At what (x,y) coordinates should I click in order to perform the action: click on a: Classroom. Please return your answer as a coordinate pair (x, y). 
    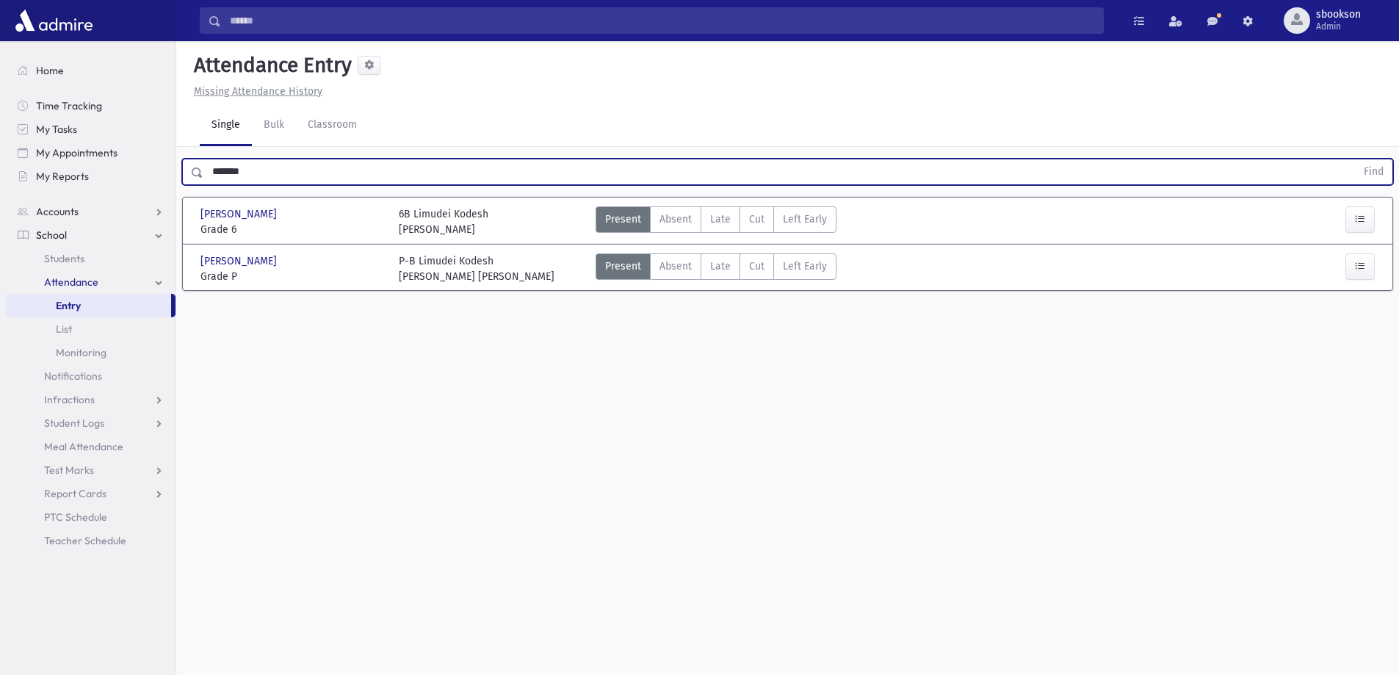
    Looking at the image, I should click on (332, 126).